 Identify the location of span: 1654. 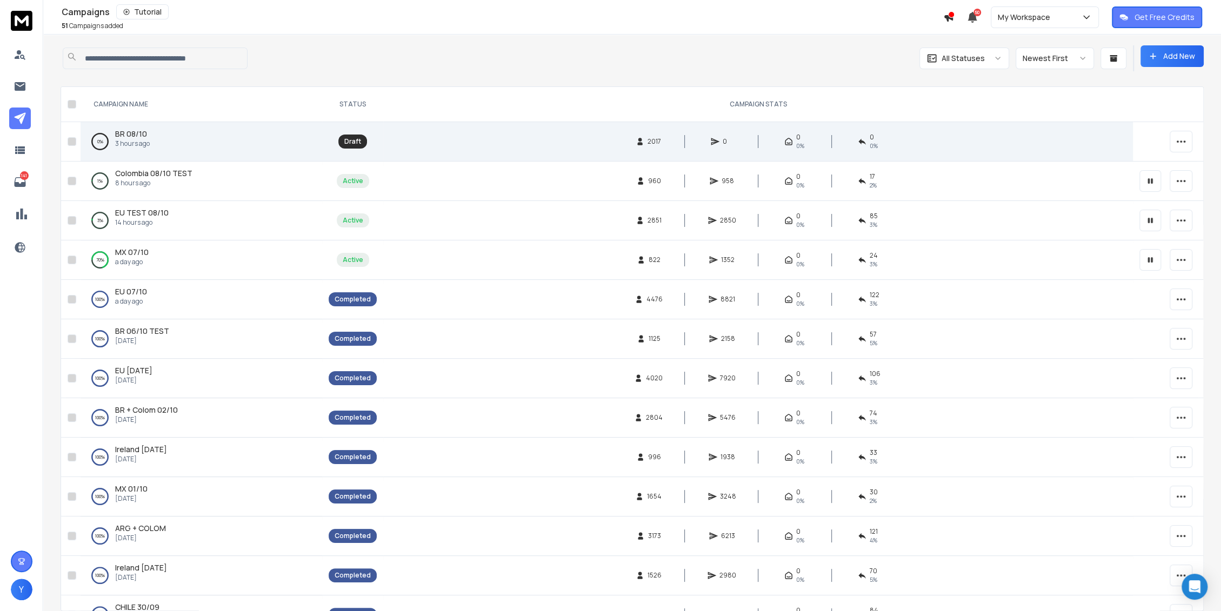
(654, 497).